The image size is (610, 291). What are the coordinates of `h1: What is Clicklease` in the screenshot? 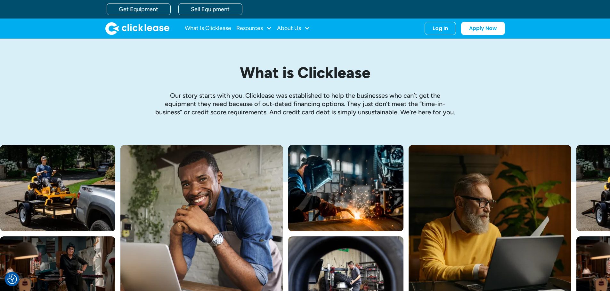 It's located at (305, 73).